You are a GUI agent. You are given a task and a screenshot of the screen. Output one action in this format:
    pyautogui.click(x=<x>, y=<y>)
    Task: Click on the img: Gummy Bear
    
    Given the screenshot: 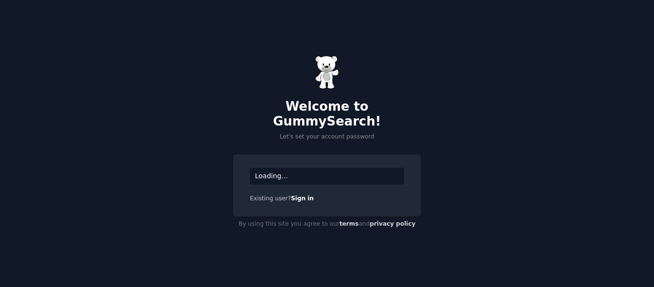 What is the action you would take?
    pyautogui.click(x=327, y=72)
    